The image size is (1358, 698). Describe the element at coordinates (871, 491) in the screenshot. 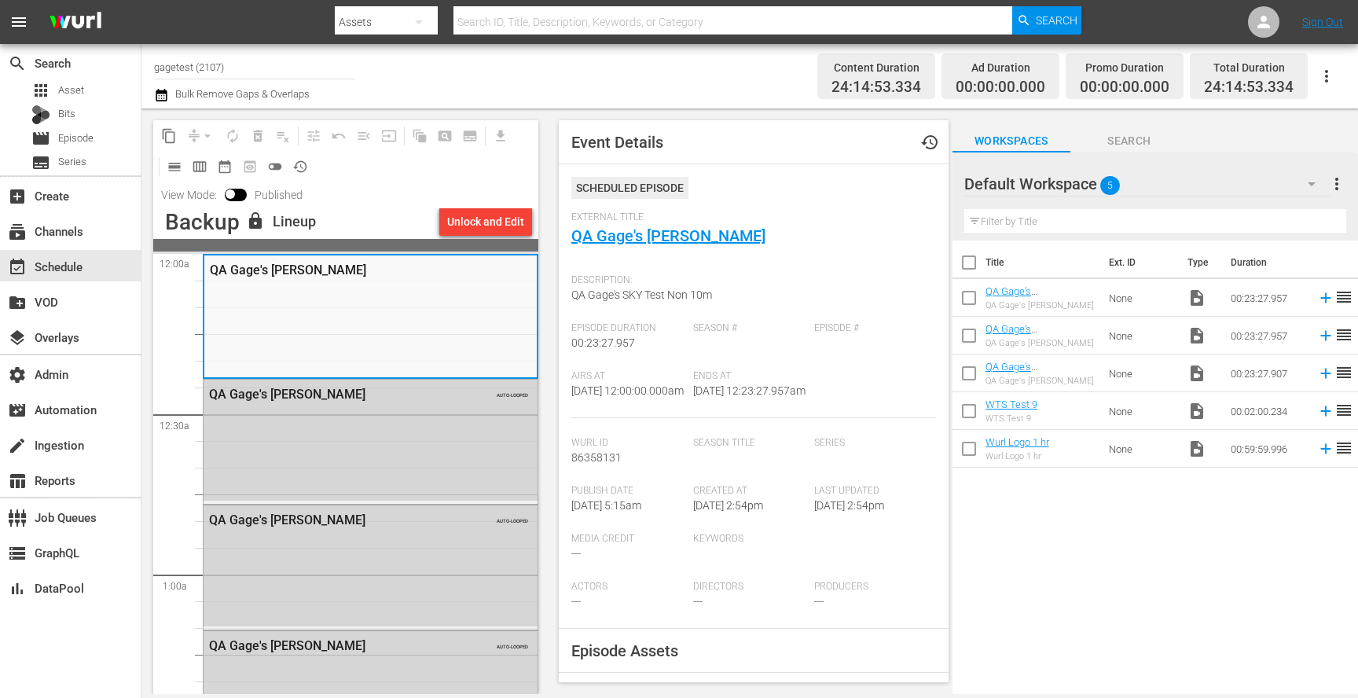

I see `span: Last Updated` at that location.